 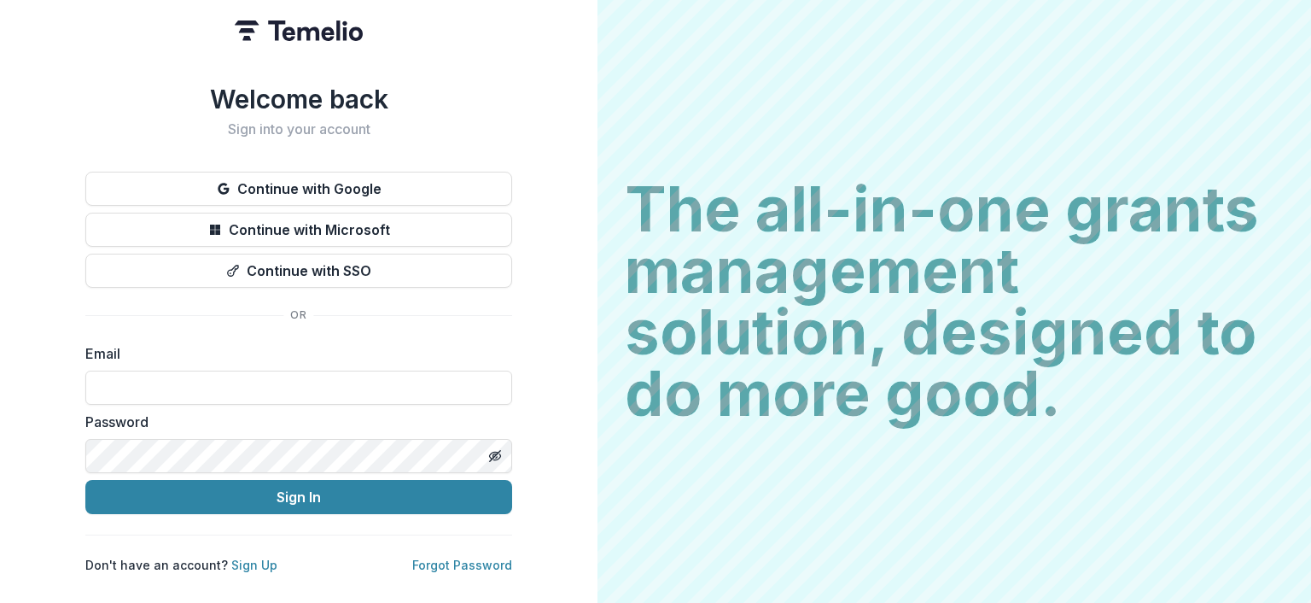 I want to click on h2: Sign into your account, so click(x=299, y=129).